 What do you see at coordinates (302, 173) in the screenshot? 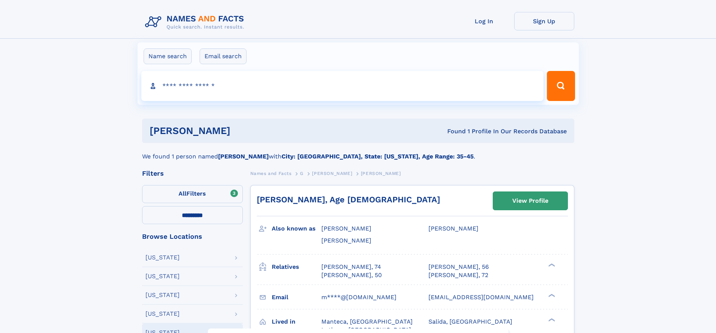
I see `a: G` at bounding box center [302, 173].